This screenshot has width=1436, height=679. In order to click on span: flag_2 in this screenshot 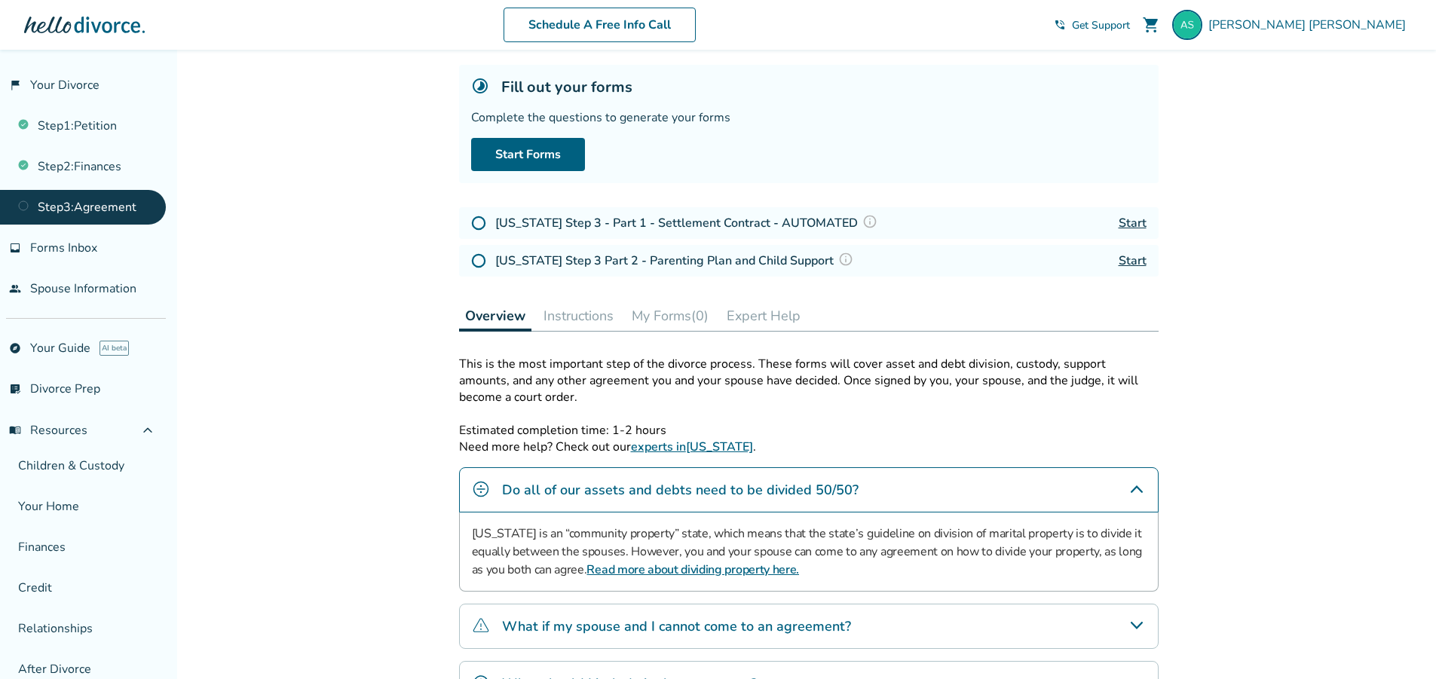, I will do `click(15, 85)`.